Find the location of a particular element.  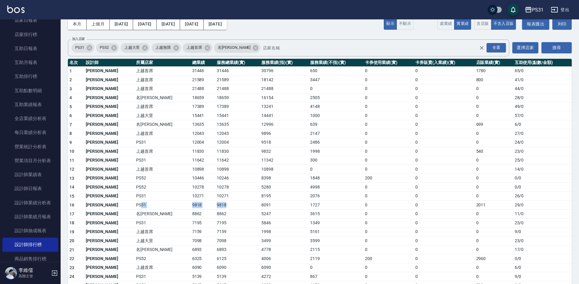

td: 4998 is located at coordinates (336, 187).